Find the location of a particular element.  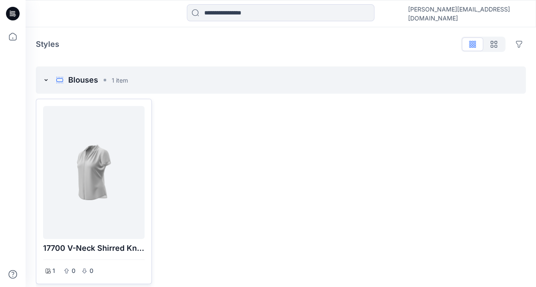

p: 1 is located at coordinates (54, 271).